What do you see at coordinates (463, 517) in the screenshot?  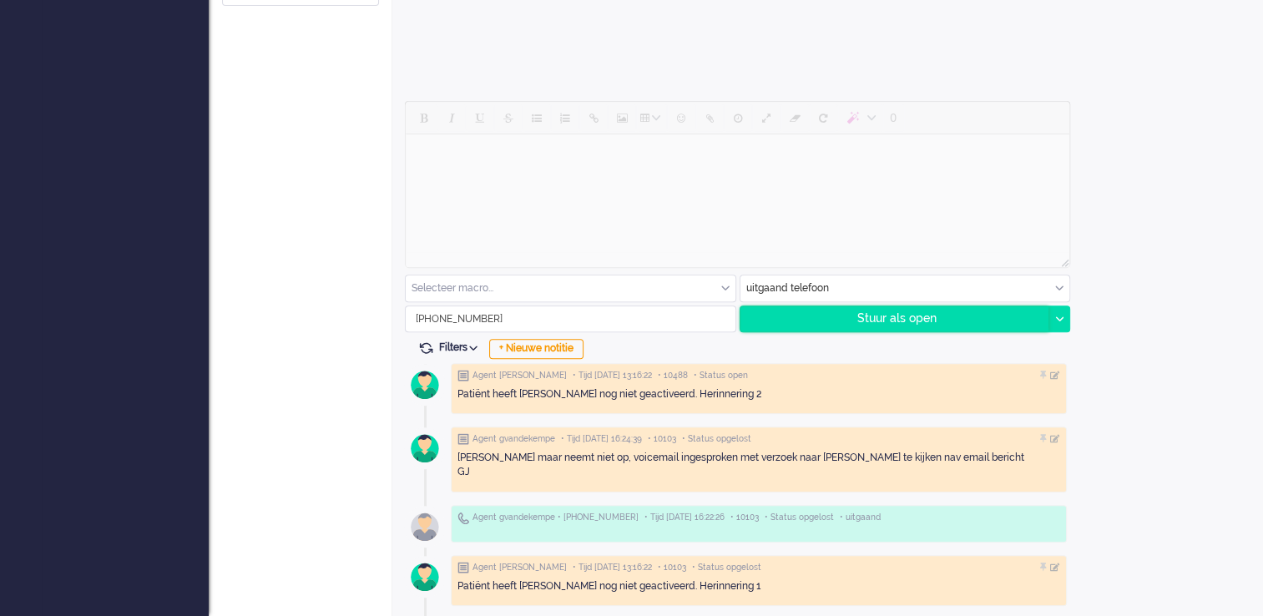 I see `img: ic_telephone_grey.svg` at bounding box center [463, 517].